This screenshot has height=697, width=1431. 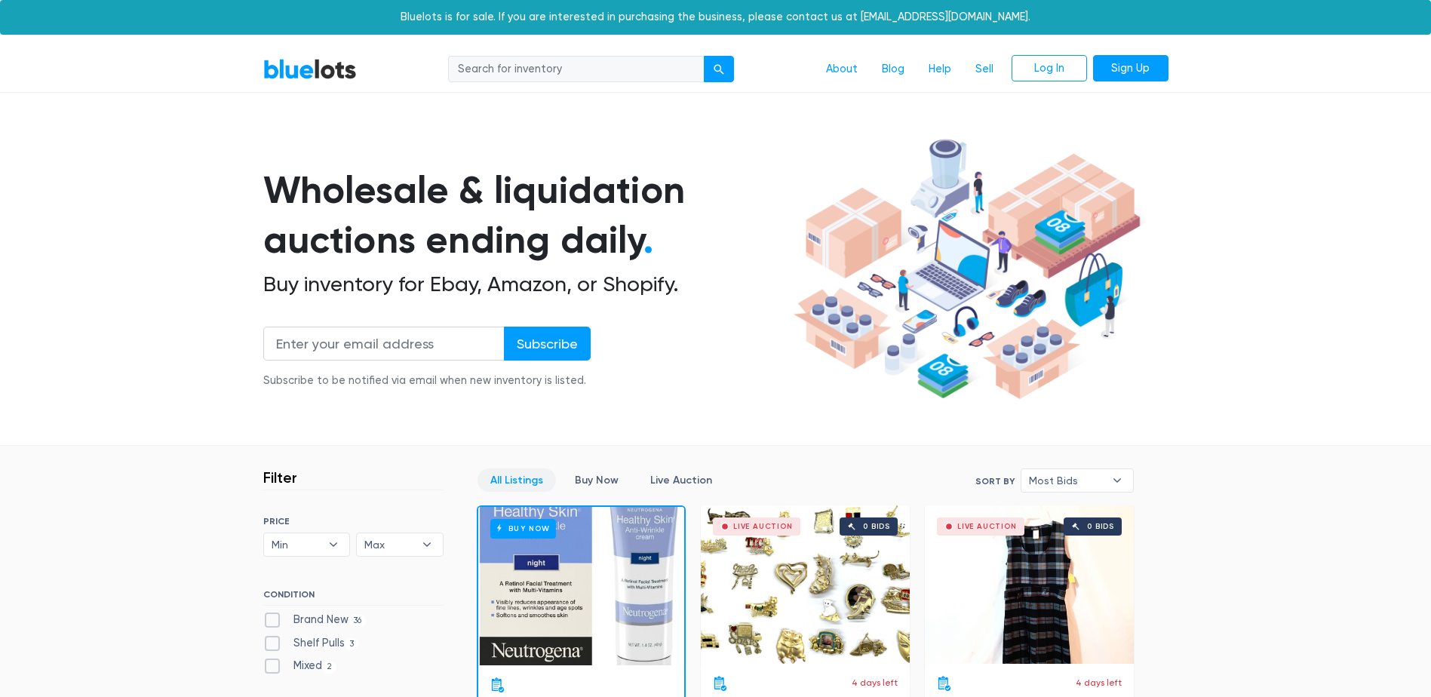 What do you see at coordinates (384, 343) in the screenshot?
I see `input: Enter your email address` at bounding box center [384, 343].